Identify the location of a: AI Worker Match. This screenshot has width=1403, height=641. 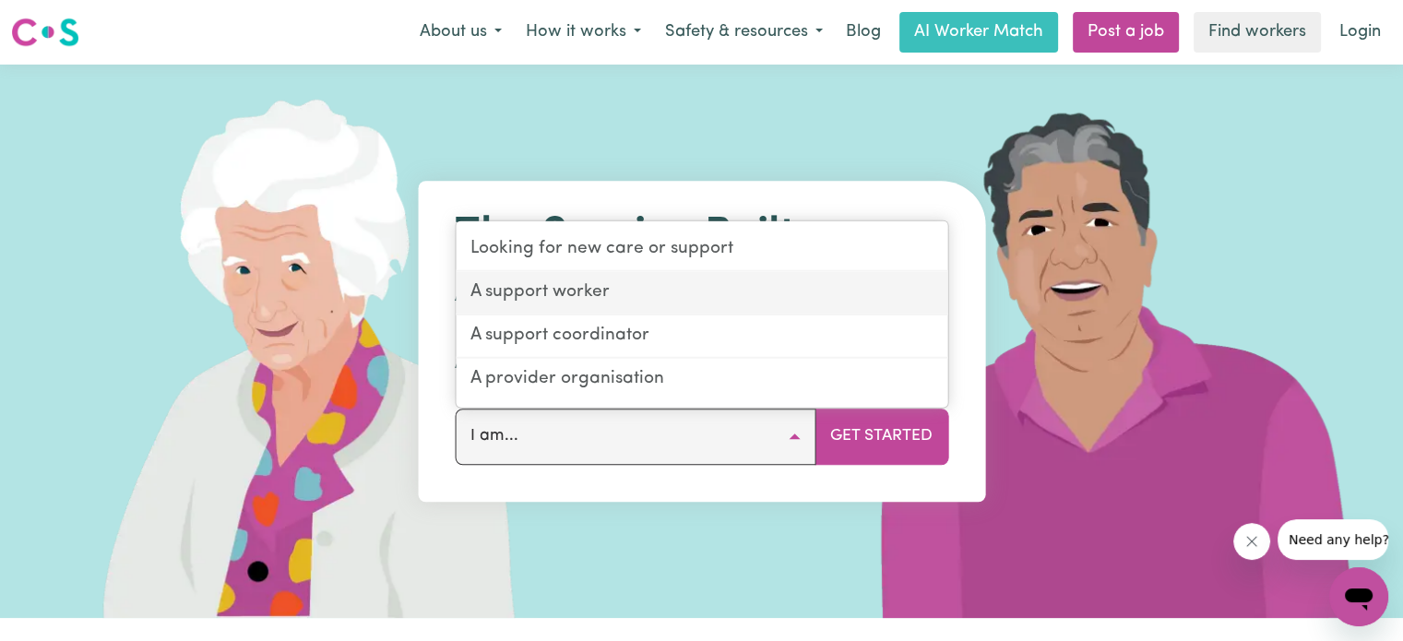
(979, 32).